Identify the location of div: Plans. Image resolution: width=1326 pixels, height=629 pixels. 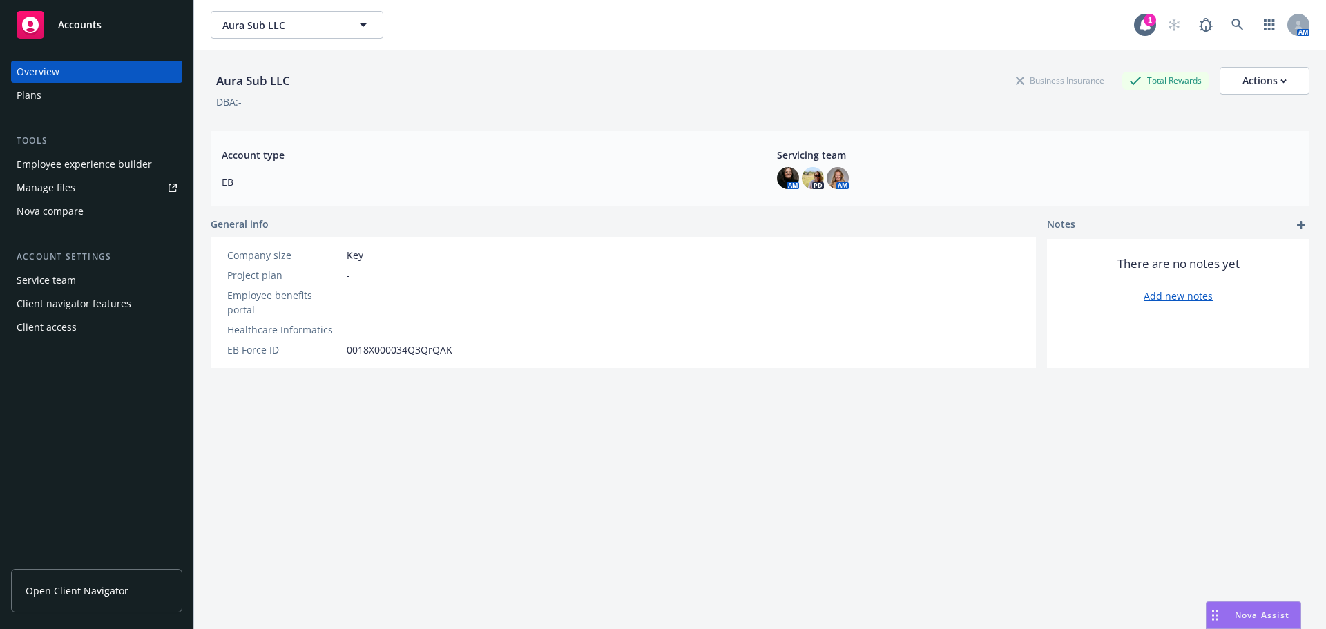
(29, 95).